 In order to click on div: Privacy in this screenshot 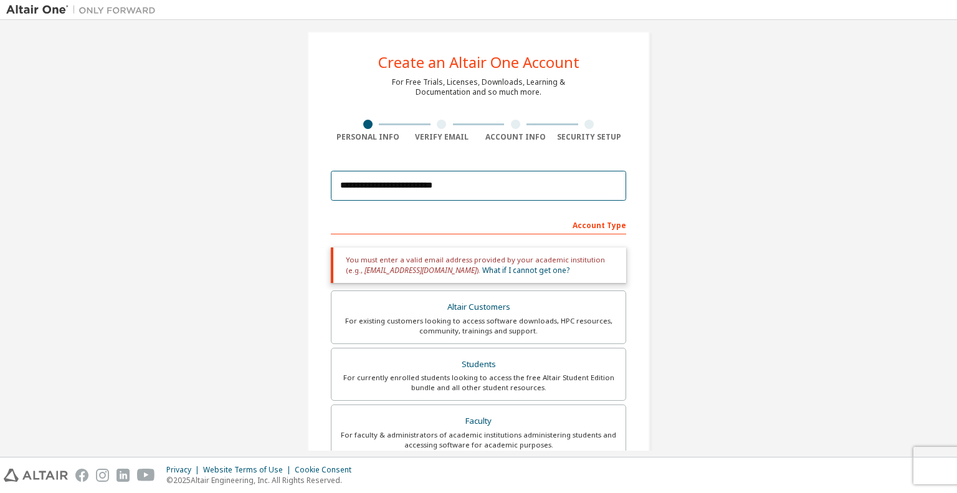, I will do `click(184, 470)`.